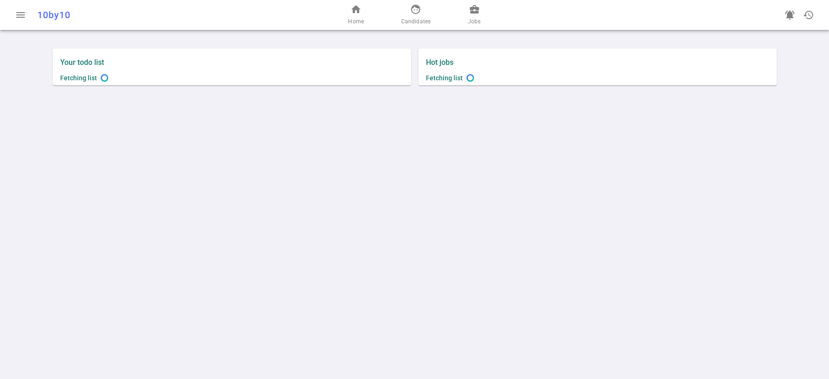 This screenshot has height=379, width=829. Describe the element at coordinates (355, 21) in the screenshot. I see `span: Home` at that location.